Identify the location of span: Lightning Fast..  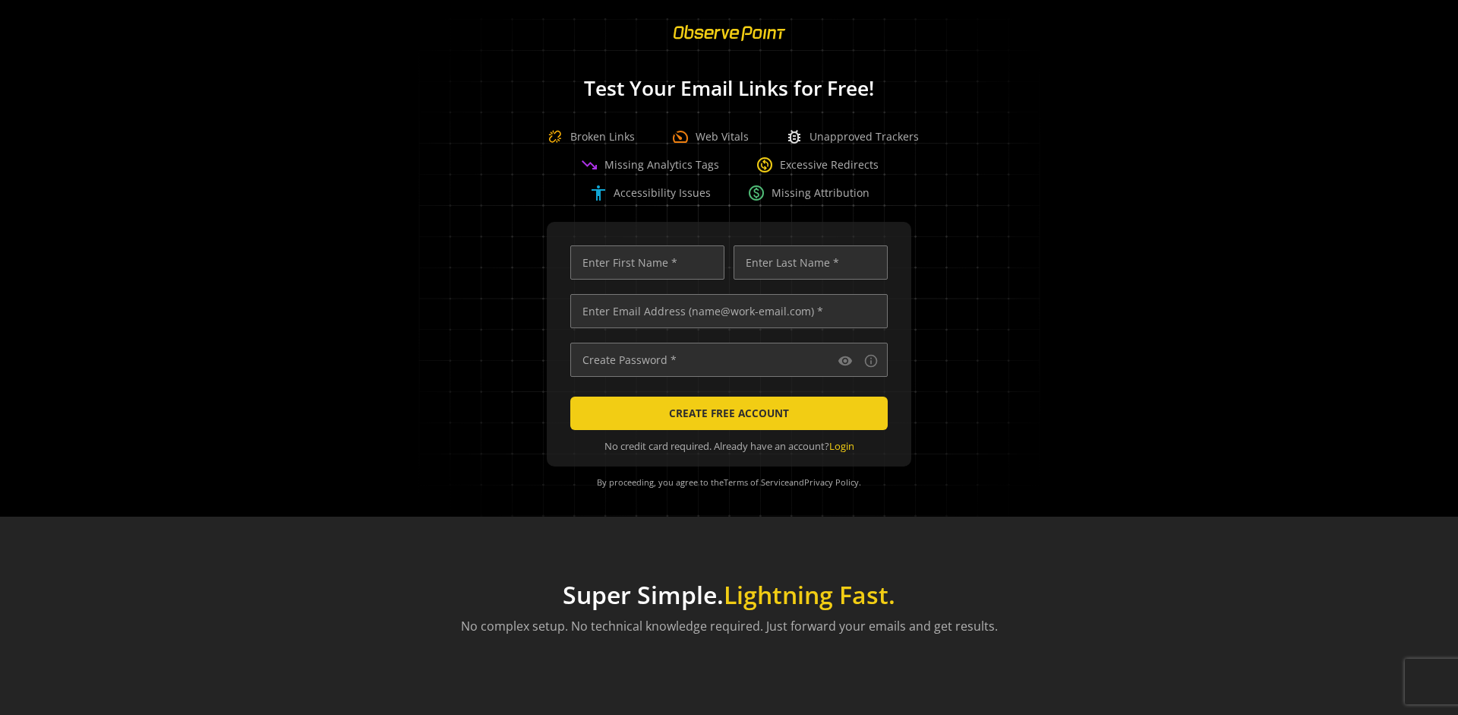
(810, 594).